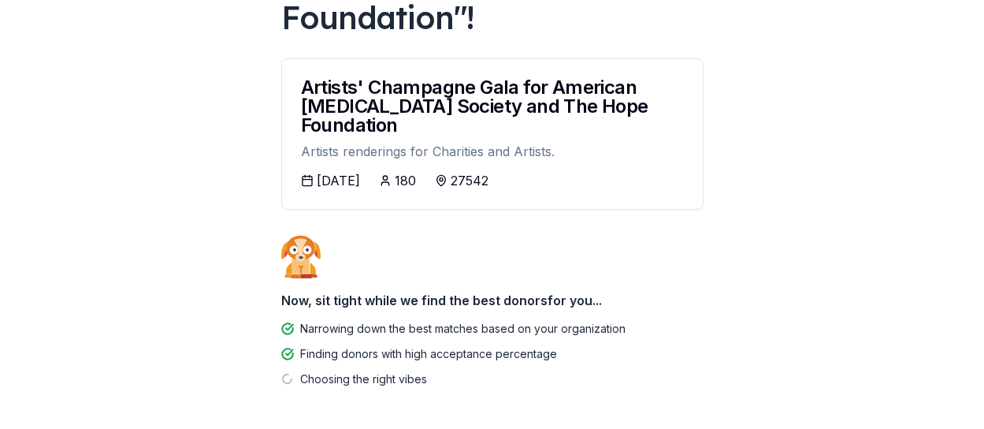  Describe the element at coordinates (405, 180) in the screenshot. I see `div: 180` at that location.